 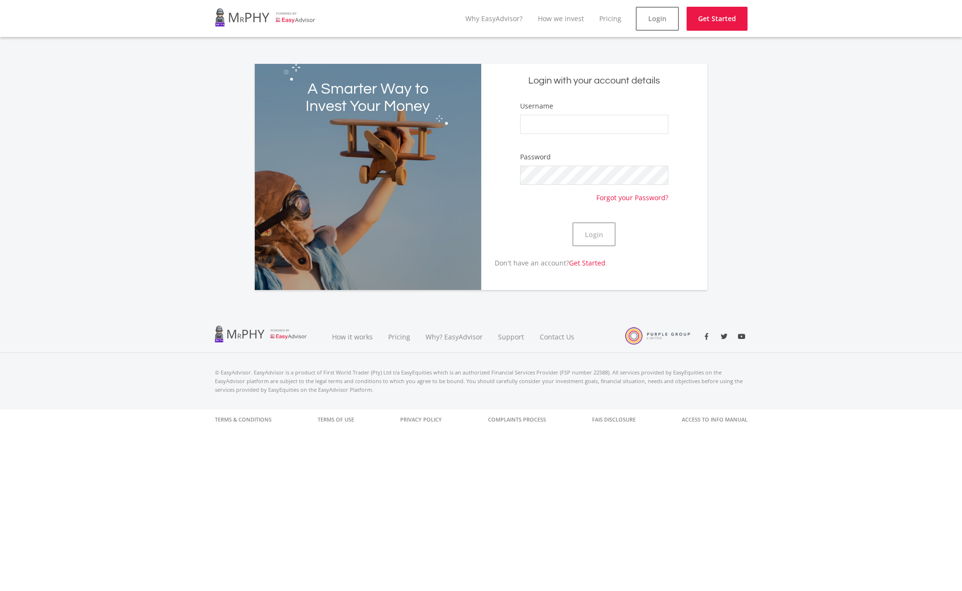 What do you see at coordinates (544, 262) in the screenshot?
I see `p: Don't have an account?` at bounding box center [544, 262].